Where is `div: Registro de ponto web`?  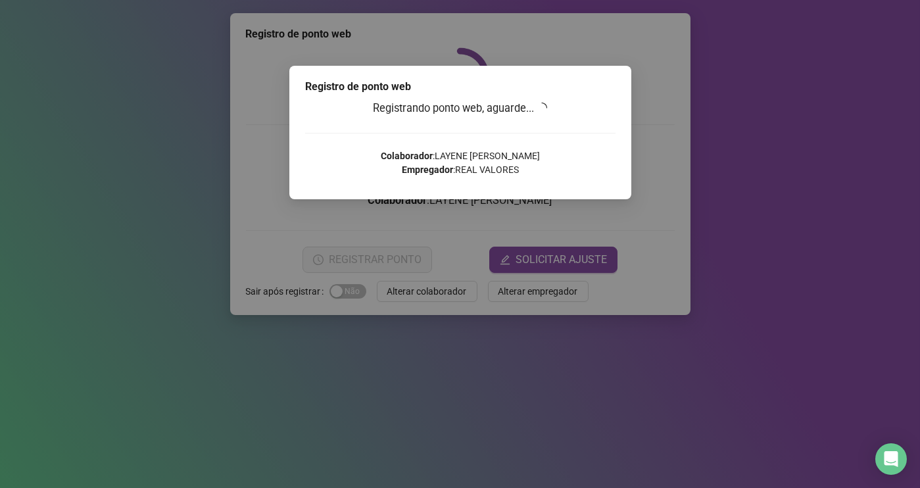
div: Registro de ponto web is located at coordinates (460, 87).